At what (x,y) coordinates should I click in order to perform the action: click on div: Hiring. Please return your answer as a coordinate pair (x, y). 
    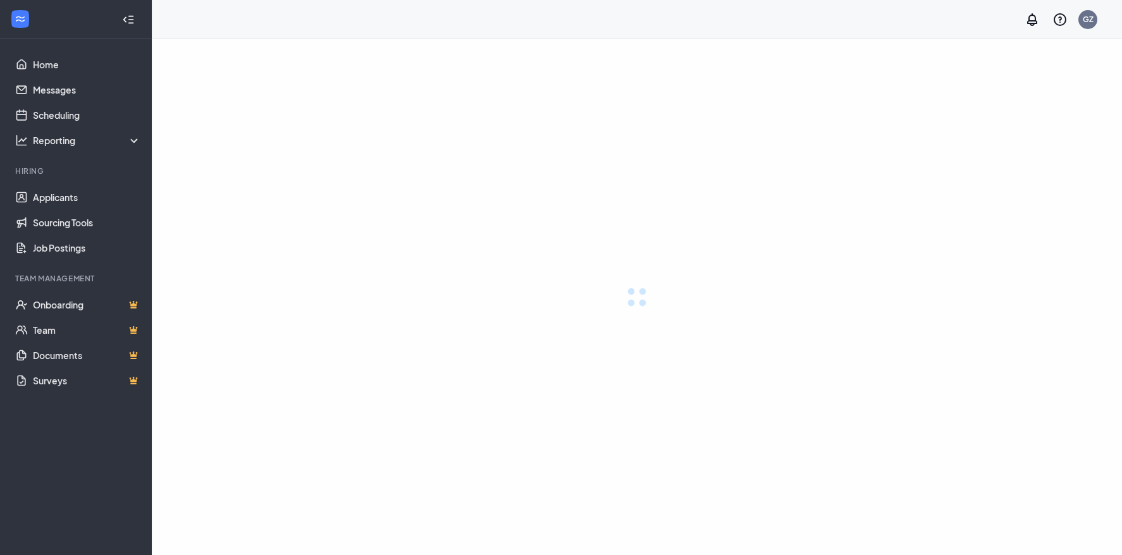
    Looking at the image, I should click on (77, 171).